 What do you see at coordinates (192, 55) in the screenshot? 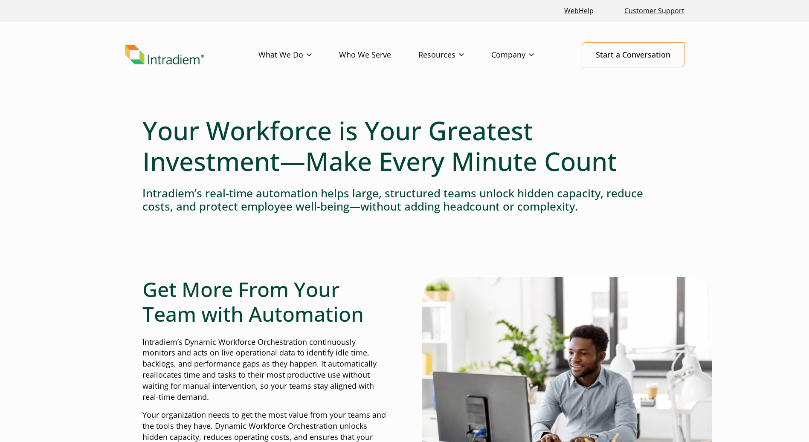
I see `a: Link to homepage of Intradiem` at bounding box center [192, 55].